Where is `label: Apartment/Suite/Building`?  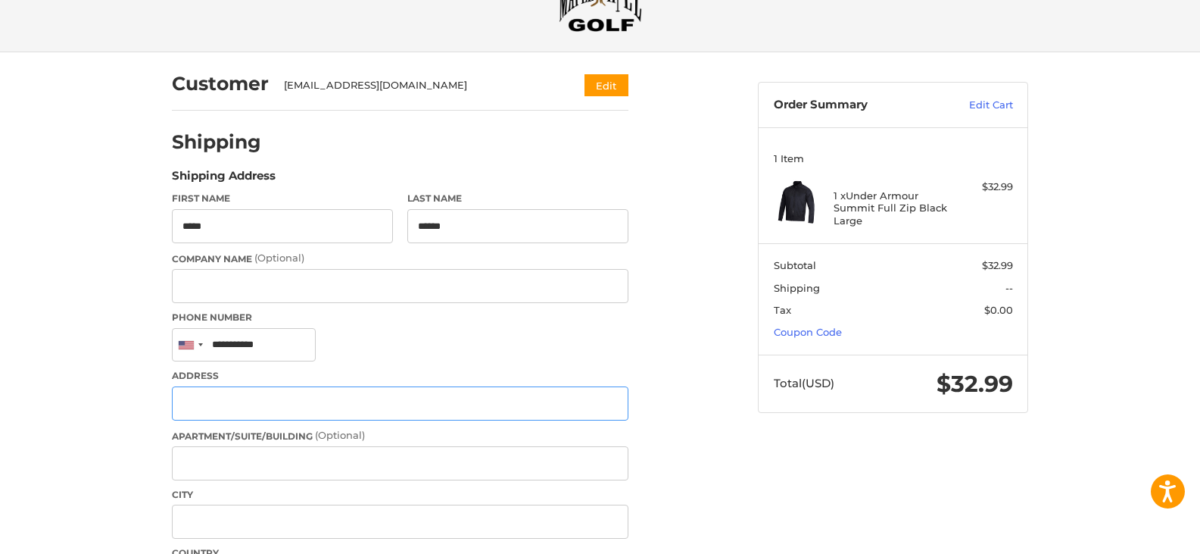 label: Apartment/Suite/Building is located at coordinates (400, 435).